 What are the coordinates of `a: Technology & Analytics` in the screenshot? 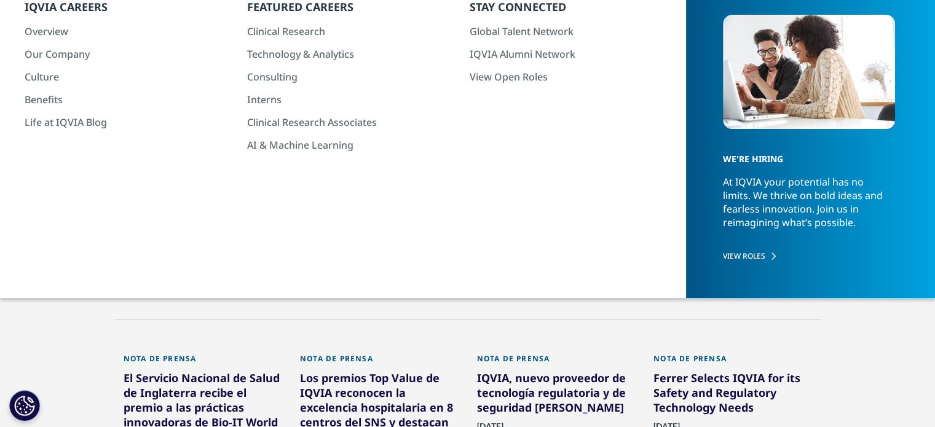 It's located at (352, 54).